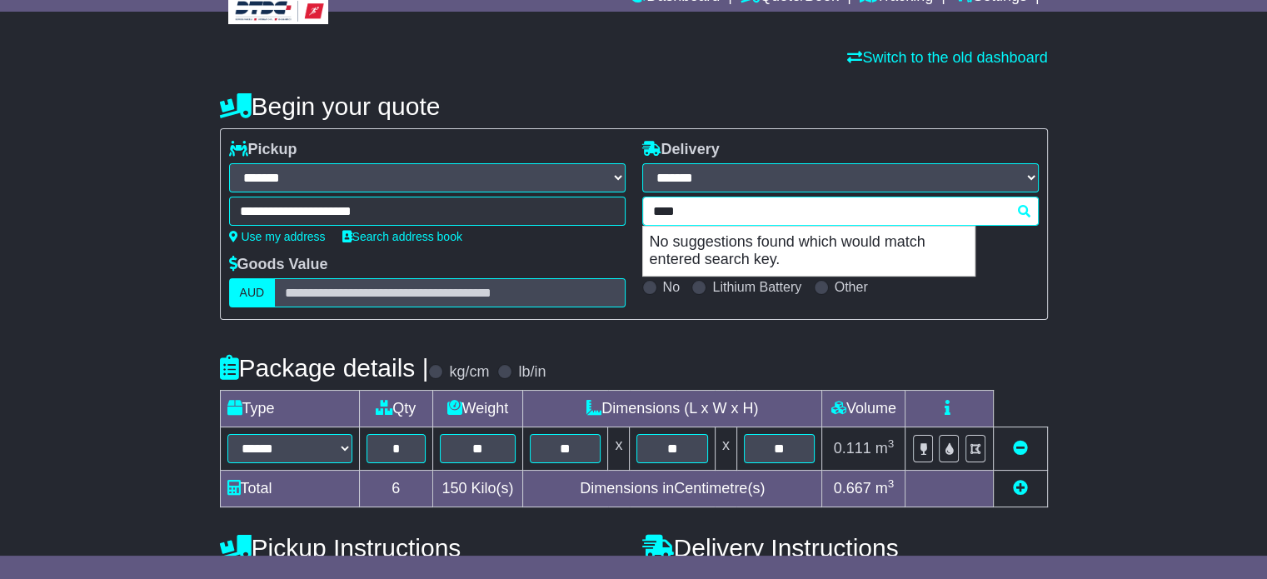 The image size is (1267, 579). What do you see at coordinates (477, 409) in the screenshot?
I see `td: Weight` at bounding box center [477, 409].